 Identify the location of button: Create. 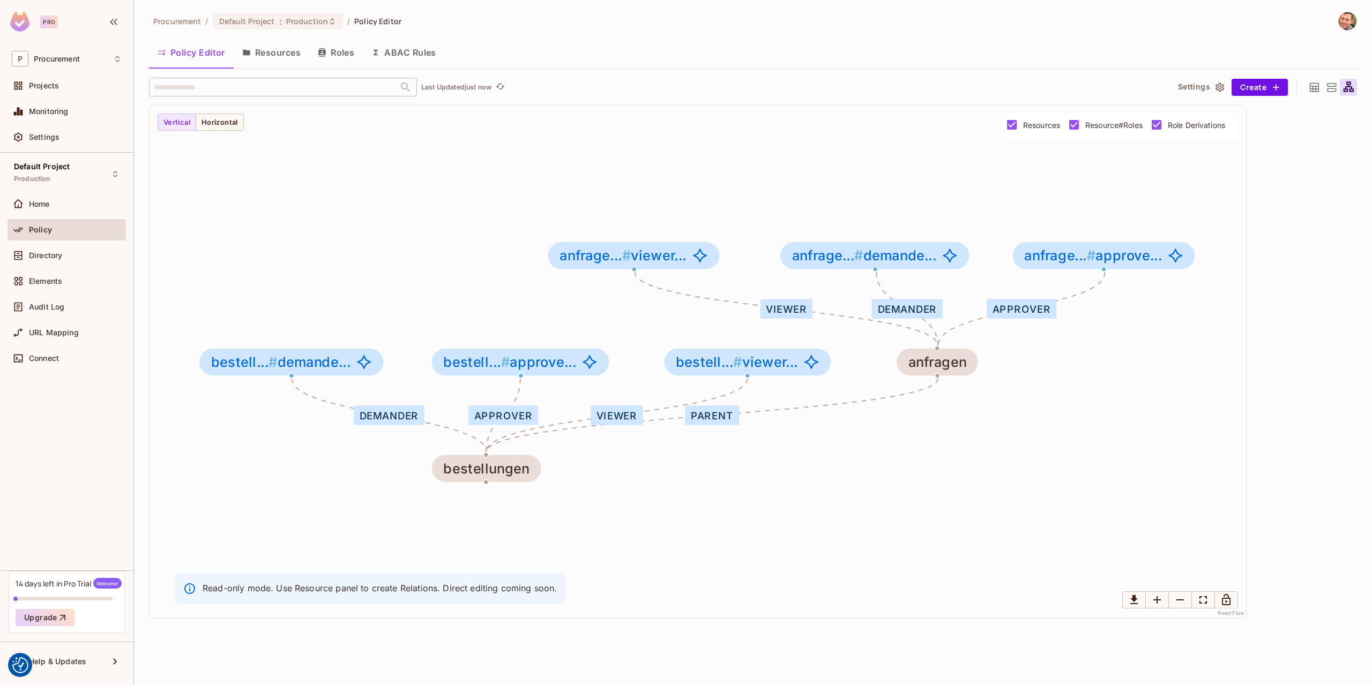
(1259, 87).